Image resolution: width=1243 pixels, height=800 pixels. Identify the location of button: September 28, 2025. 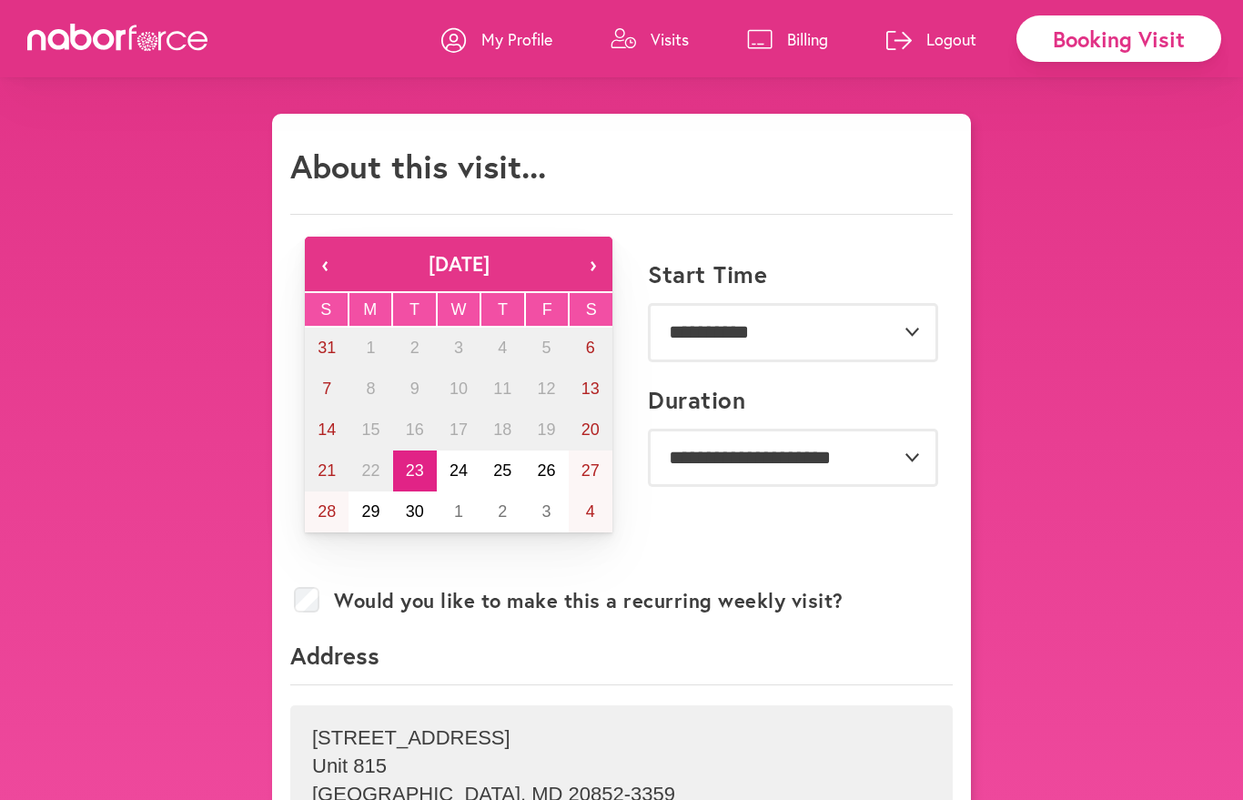
(327, 512).